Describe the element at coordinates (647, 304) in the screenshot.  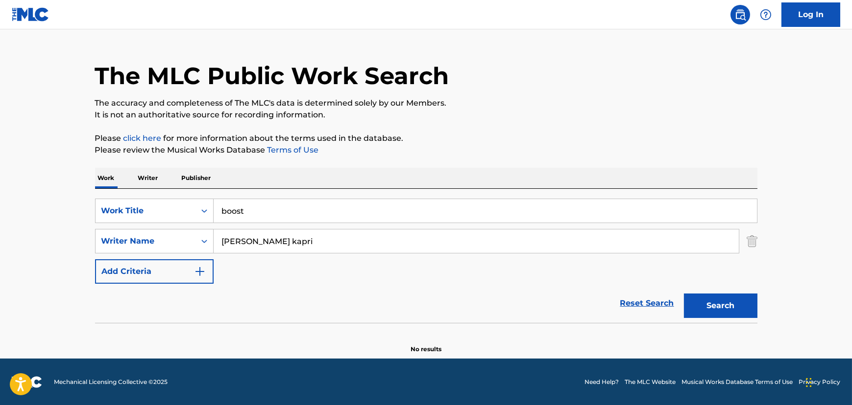
I see `a: Reset Search` at that location.